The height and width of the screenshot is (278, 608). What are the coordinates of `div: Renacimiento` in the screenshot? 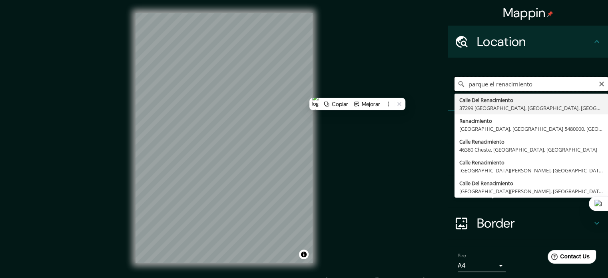 It's located at (531, 121).